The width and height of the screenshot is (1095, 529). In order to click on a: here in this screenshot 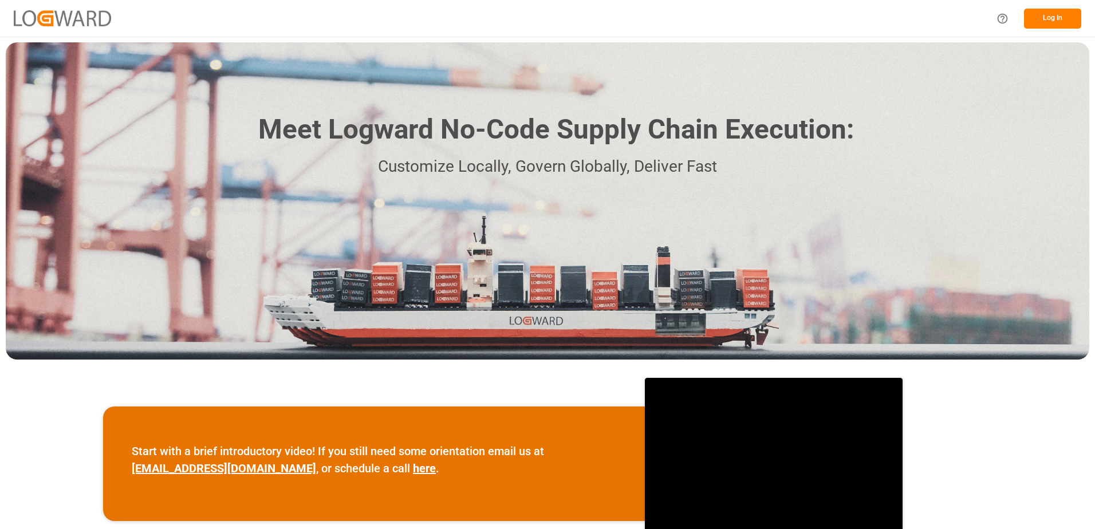, I will do `click(424, 468)`.